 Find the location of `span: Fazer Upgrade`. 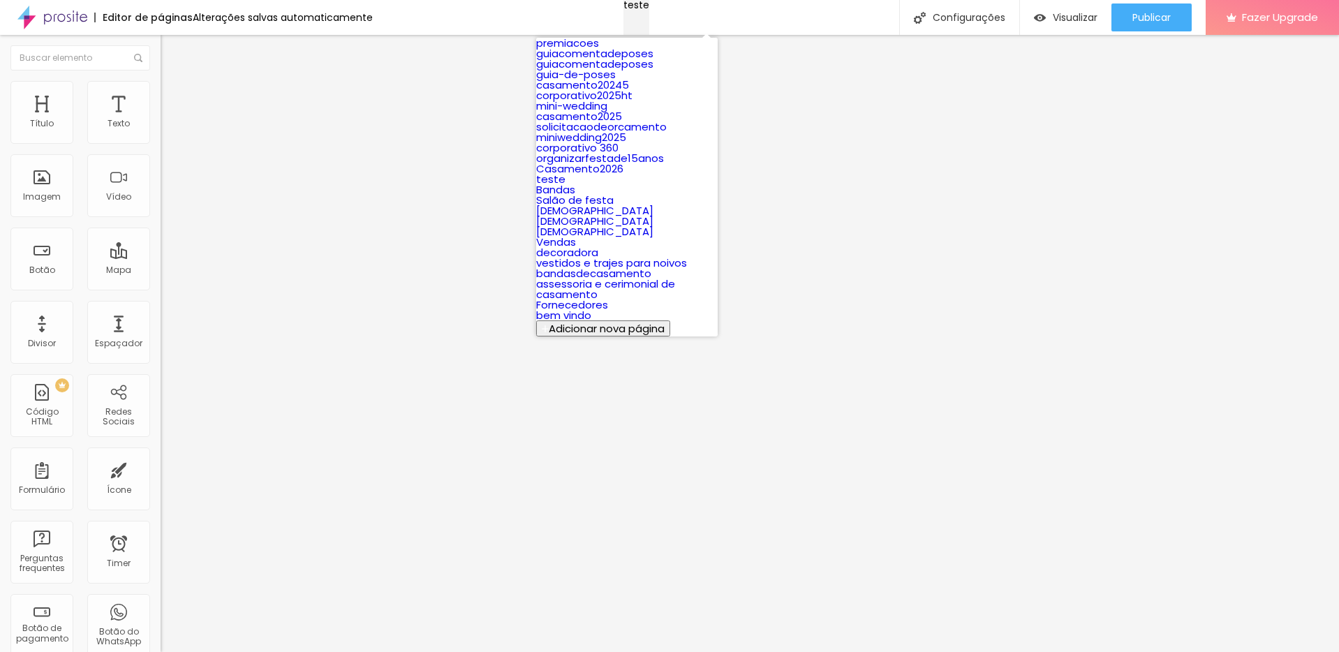

span: Fazer Upgrade is located at coordinates (1280, 17).